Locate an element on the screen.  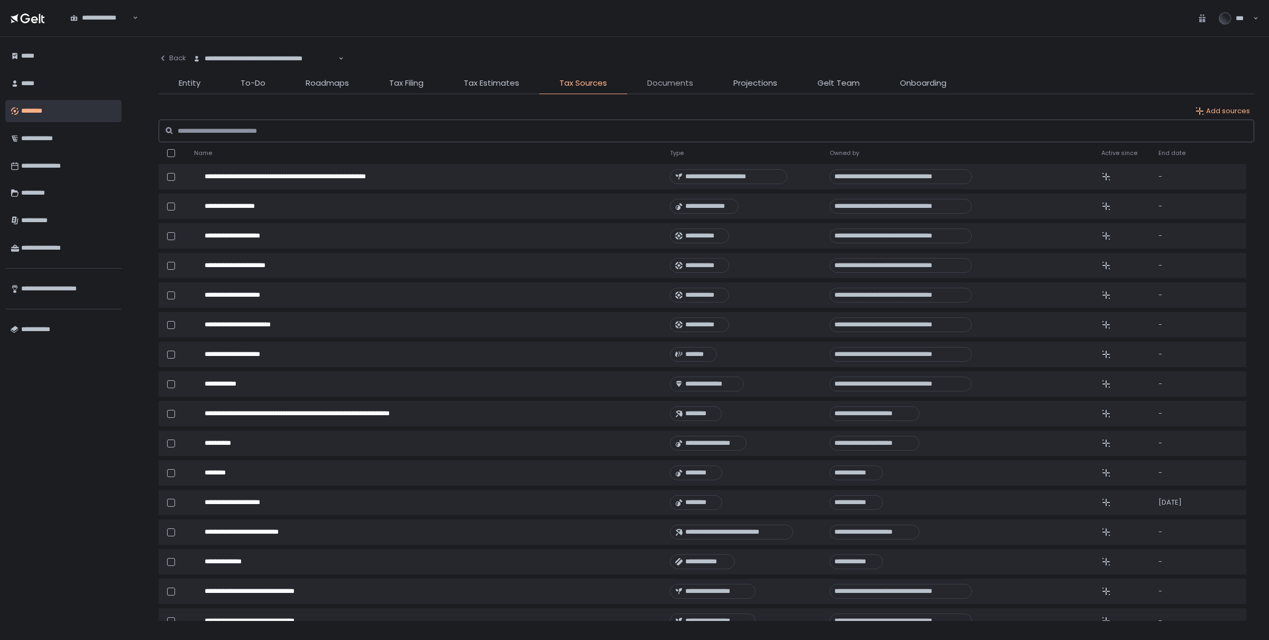
span: Name is located at coordinates (203, 153).